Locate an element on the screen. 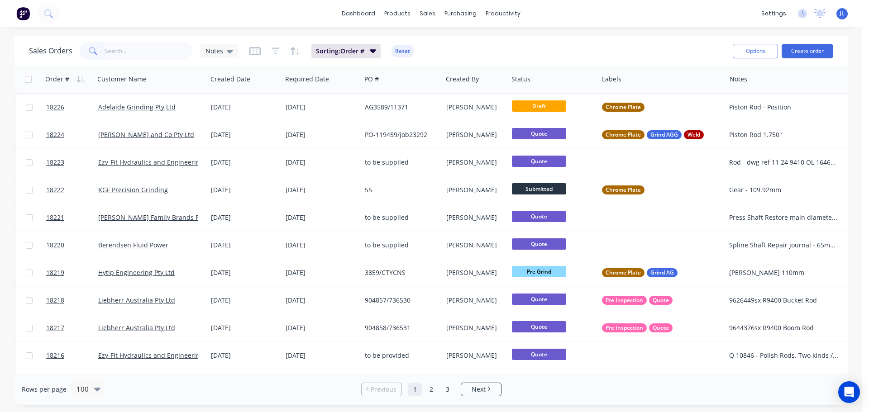 The image size is (869, 412). a: Hytip Engineering Pty Ltd is located at coordinates (136, 273).